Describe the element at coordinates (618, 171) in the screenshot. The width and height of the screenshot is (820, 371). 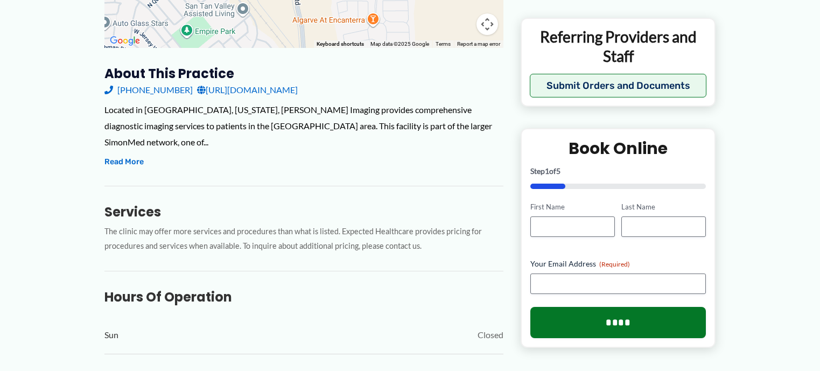
I see `p: Step of` at that location.